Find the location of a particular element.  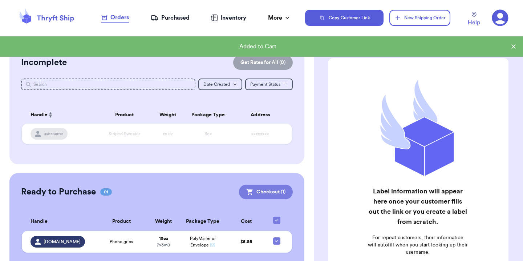

button: Copy Customer Link is located at coordinates (344, 18).